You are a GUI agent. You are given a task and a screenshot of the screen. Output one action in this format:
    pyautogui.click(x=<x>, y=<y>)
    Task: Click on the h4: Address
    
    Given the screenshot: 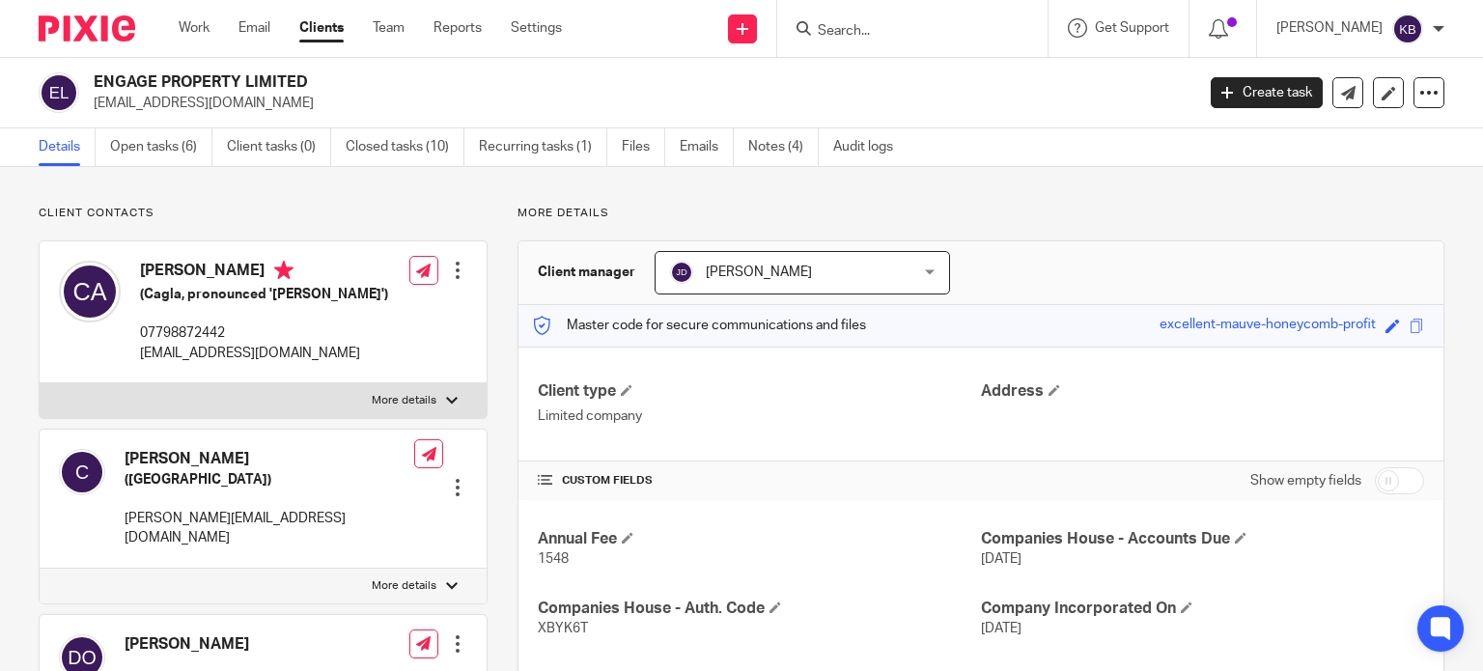 What is the action you would take?
    pyautogui.click(x=1202, y=391)
    